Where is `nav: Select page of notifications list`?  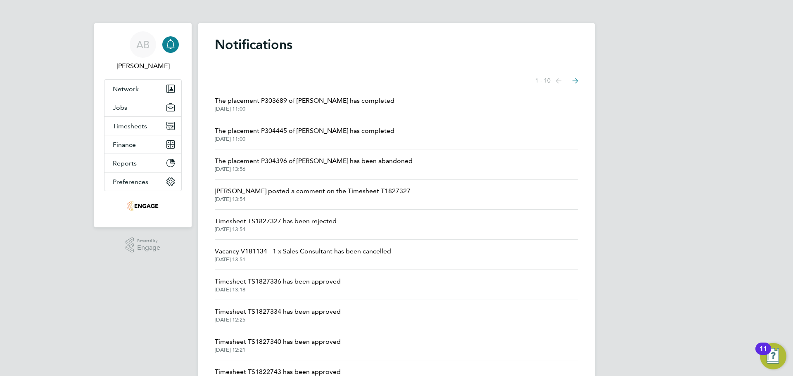
nav: Select page of notifications list is located at coordinates (557, 81).